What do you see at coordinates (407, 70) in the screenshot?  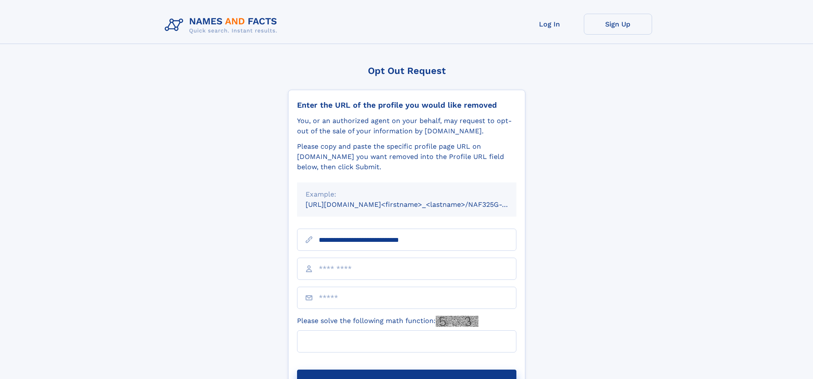 I see `div: Opt Out Request` at bounding box center [407, 70].